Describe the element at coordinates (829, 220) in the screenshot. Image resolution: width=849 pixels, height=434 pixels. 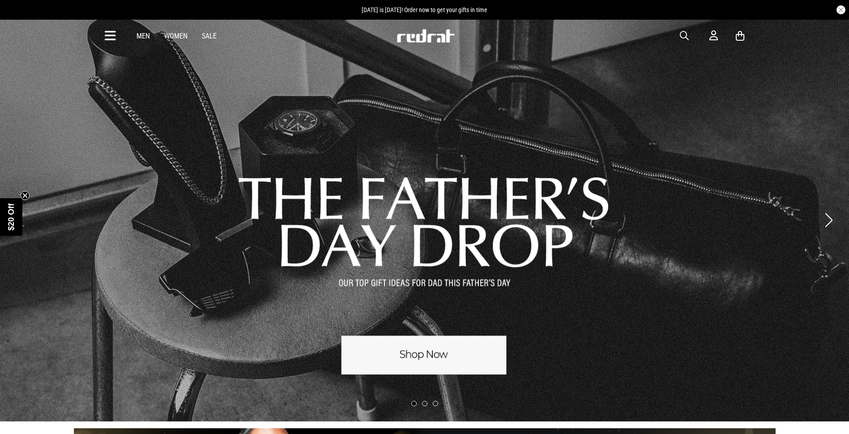
I see `button: Next slide` at that location.